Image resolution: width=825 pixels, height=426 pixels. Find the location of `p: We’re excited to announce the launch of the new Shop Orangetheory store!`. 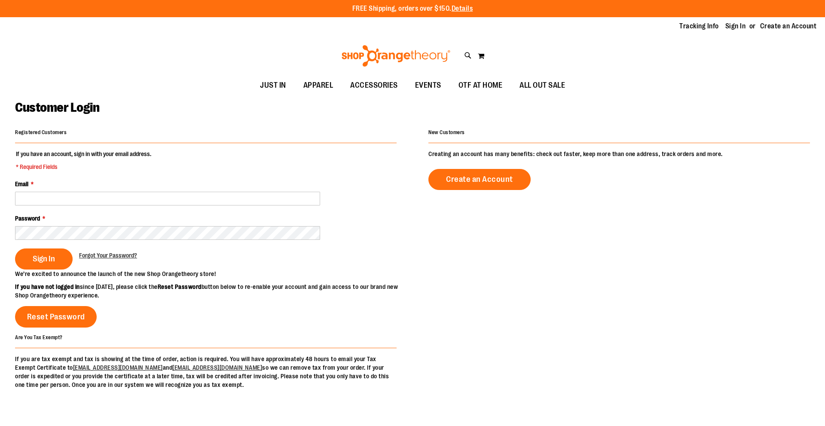

p: We’re excited to announce the launch of the new Shop Orangetheory store! is located at coordinates (214, 274).